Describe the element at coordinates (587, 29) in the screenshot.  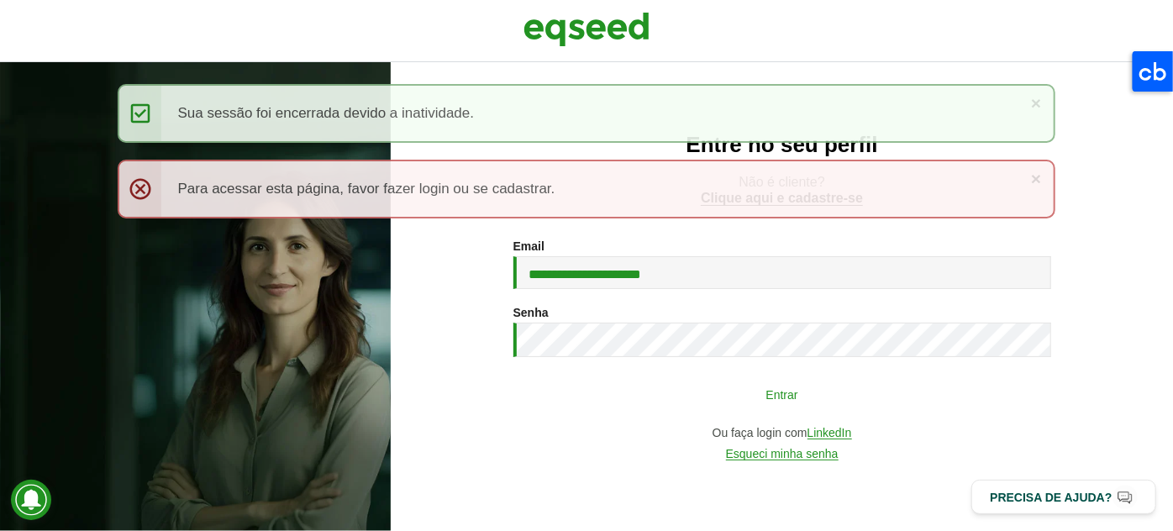
I see `img: EqSeed Logo` at that location.